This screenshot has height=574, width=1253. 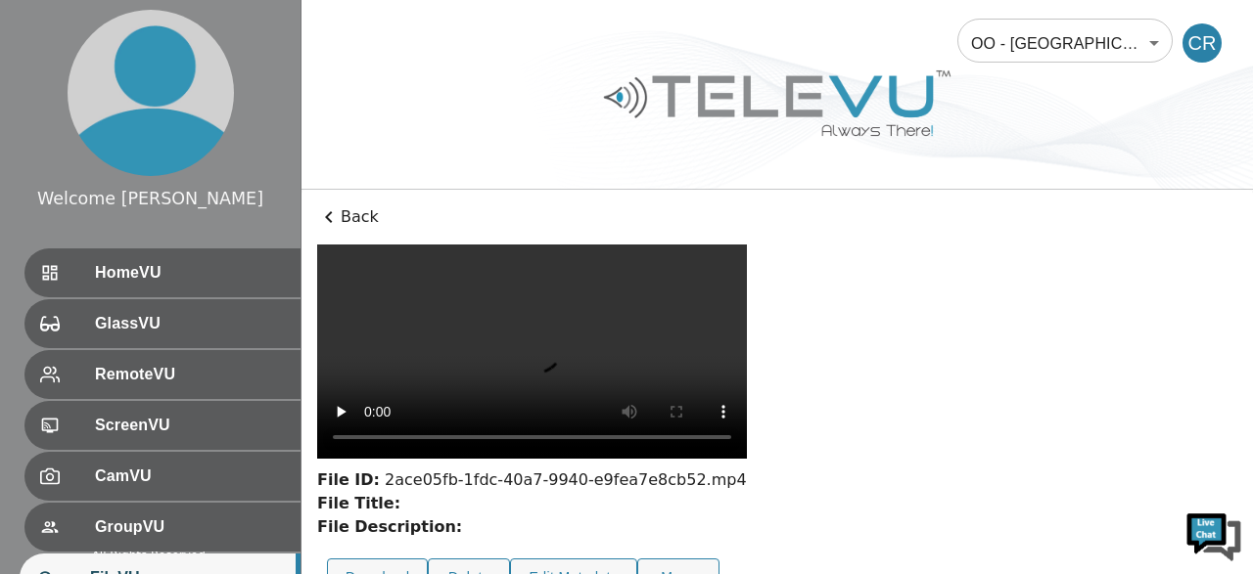 I want to click on strong: File Title:, so click(x=358, y=503).